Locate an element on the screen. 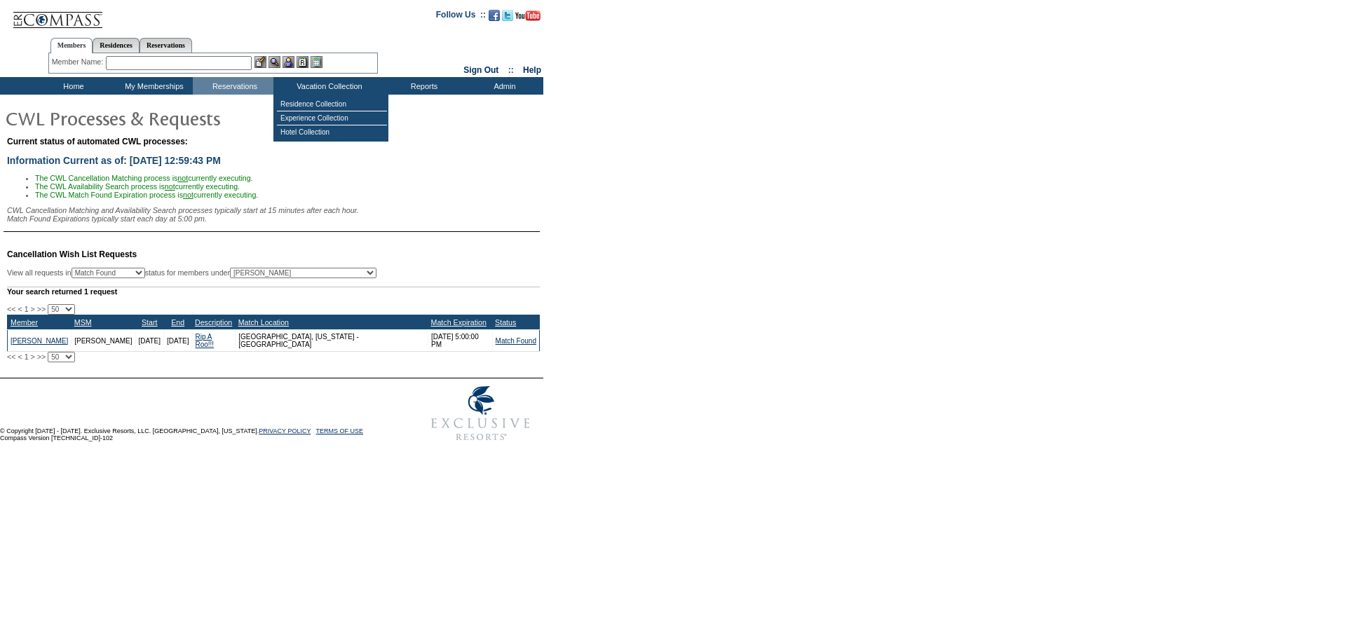 This screenshot has height=644, width=1346. a: End is located at coordinates (177, 322).